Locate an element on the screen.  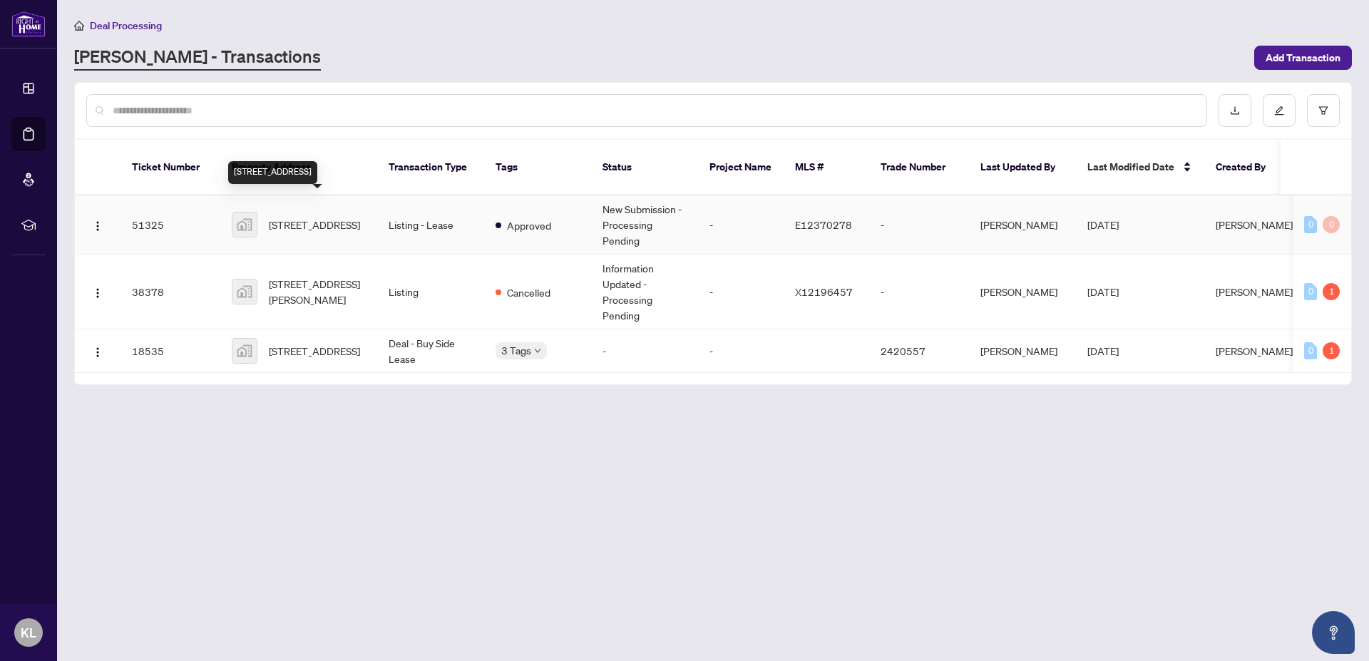
th: Ticket Number is located at coordinates (170, 168).